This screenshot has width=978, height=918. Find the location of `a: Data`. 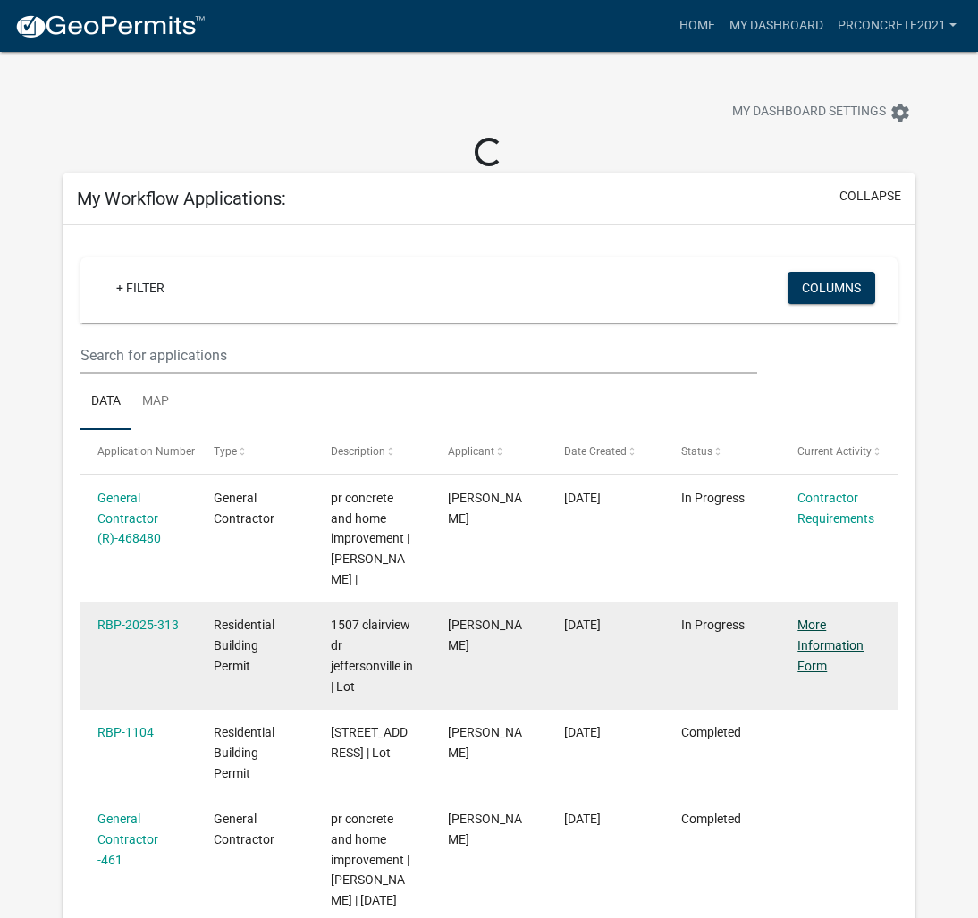

a: Data is located at coordinates (105, 402).